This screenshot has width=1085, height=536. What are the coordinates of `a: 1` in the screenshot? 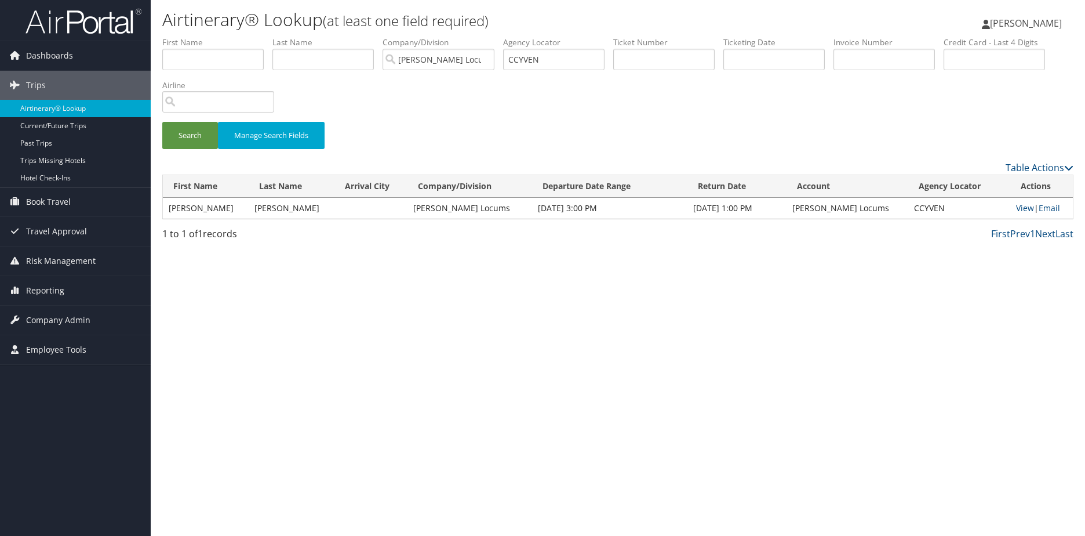 It's located at (1033, 234).